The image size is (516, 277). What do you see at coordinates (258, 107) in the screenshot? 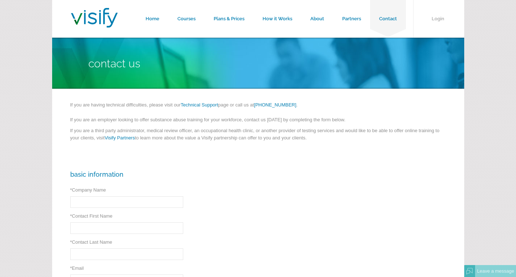
I see `p: If you are having technical difficulties, please visit our page or call us at .` at bounding box center [258, 107].